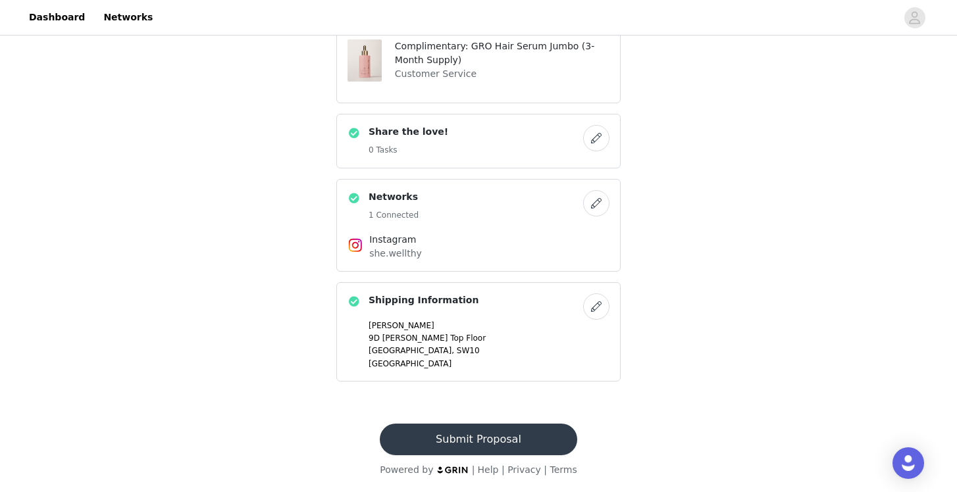  Describe the element at coordinates (406, 470) in the screenshot. I see `span: Powered by` at that location.